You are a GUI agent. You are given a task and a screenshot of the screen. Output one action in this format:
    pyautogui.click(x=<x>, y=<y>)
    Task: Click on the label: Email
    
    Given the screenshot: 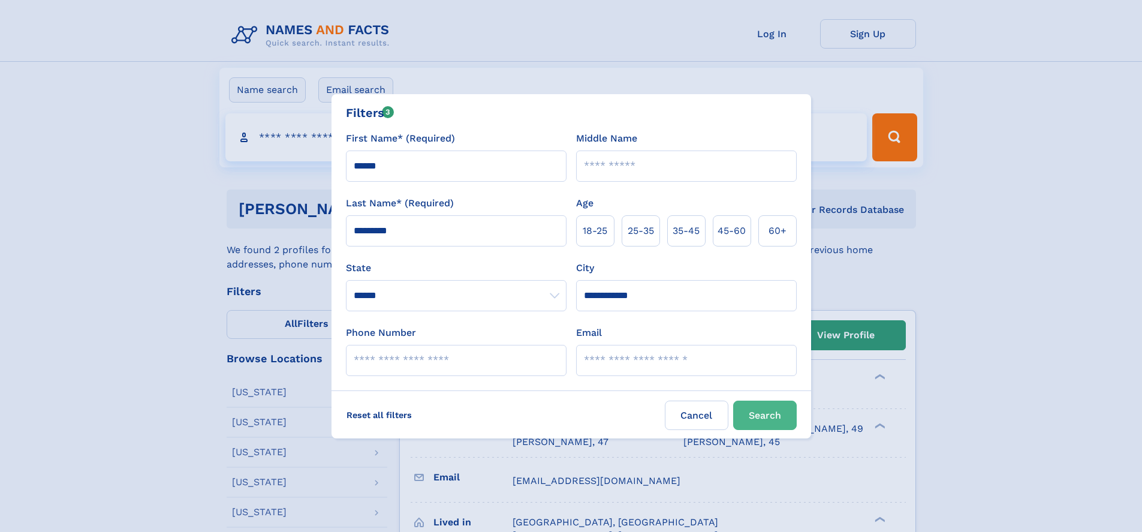 What is the action you would take?
    pyautogui.click(x=589, y=333)
    